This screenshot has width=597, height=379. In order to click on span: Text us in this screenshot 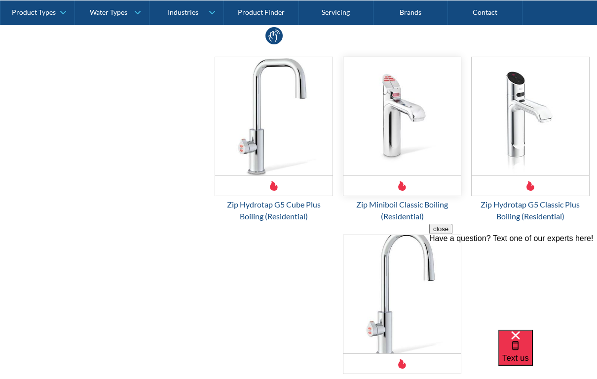, I will do `click(17, 28)`.